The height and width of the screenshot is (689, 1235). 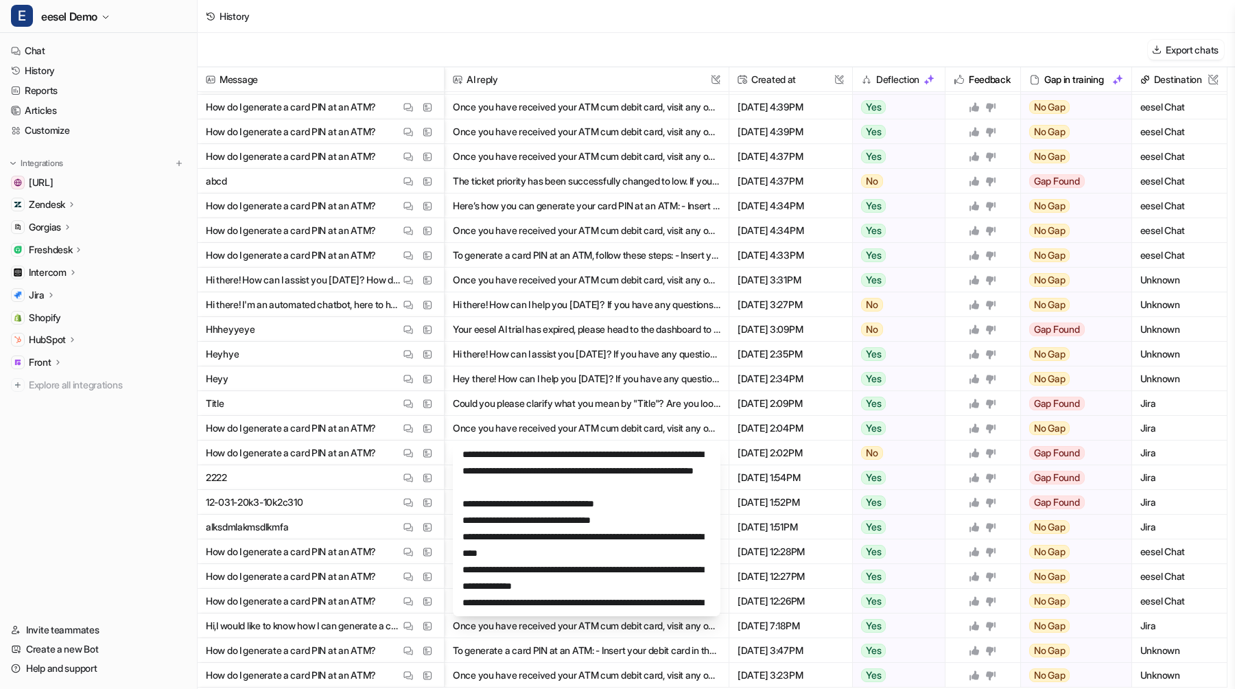 What do you see at coordinates (791, 80) in the screenshot?
I see `span: Created at` at bounding box center [791, 80].